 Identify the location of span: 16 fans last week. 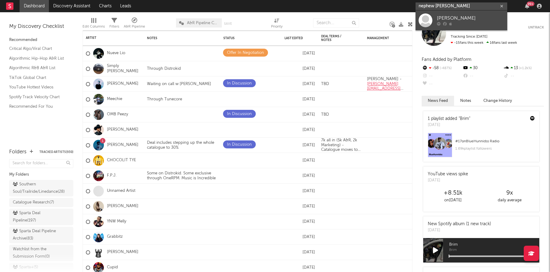
(484, 43).